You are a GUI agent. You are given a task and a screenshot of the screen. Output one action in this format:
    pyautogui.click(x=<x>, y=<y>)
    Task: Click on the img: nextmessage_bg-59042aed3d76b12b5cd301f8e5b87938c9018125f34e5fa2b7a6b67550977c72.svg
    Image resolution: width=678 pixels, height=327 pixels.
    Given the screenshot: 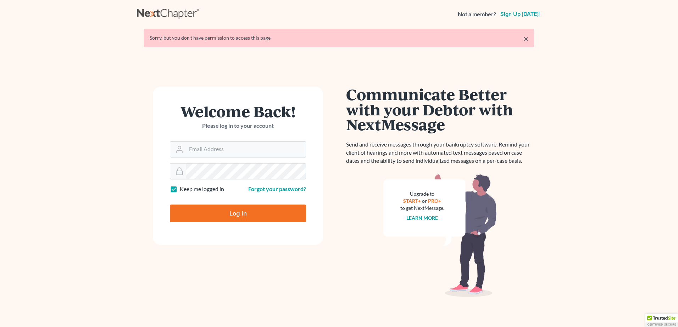 What is the action you would take?
    pyautogui.click(x=440, y=236)
    